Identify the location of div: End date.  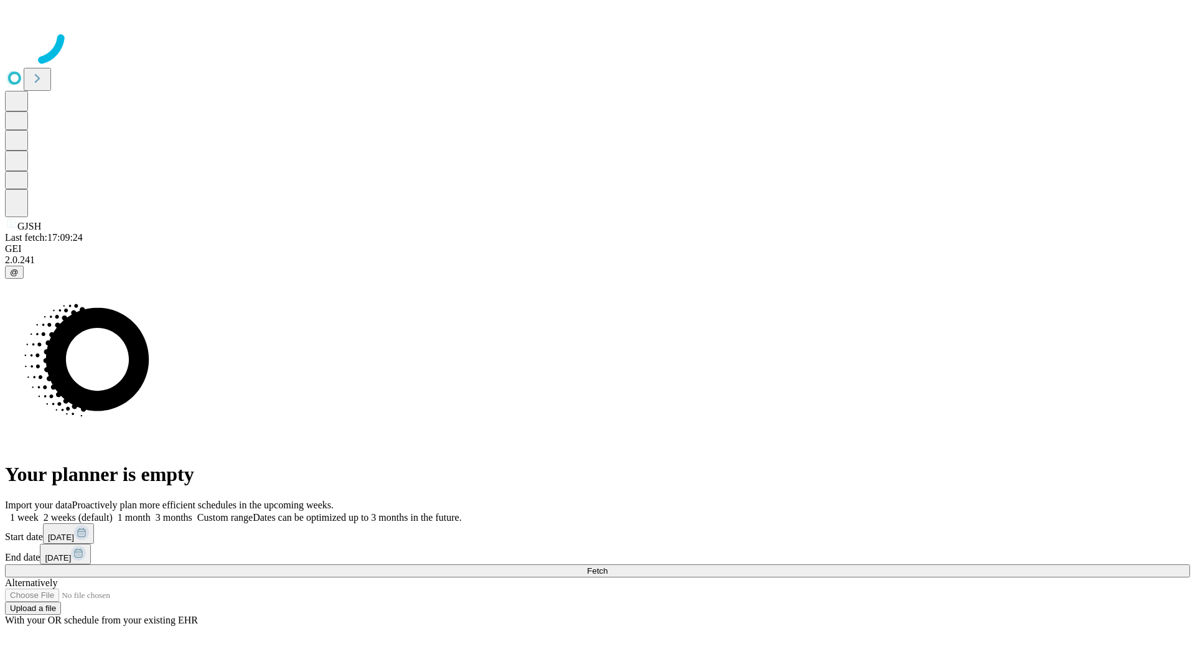
(597, 554).